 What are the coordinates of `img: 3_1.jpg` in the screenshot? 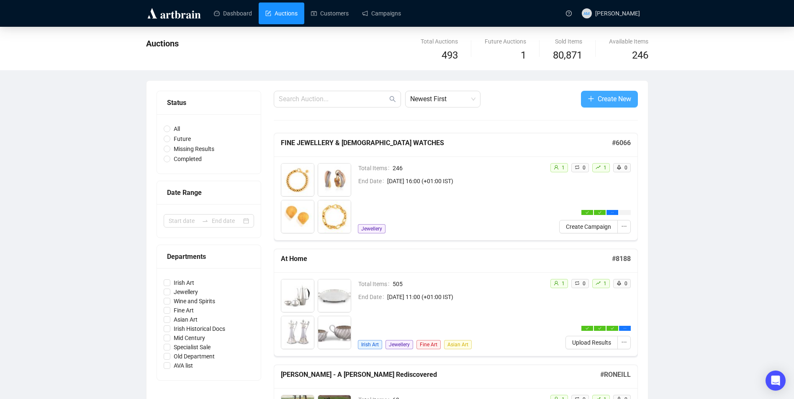 It's located at (298, 333).